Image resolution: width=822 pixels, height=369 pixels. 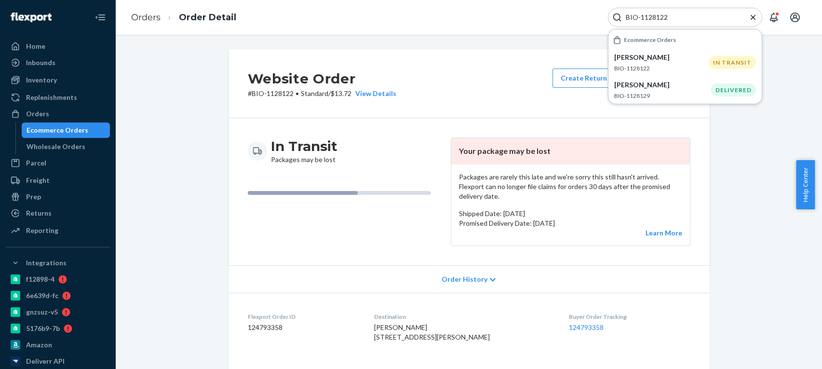 What do you see at coordinates (322, 79) in the screenshot?
I see `h2: Website Order` at bounding box center [322, 79].